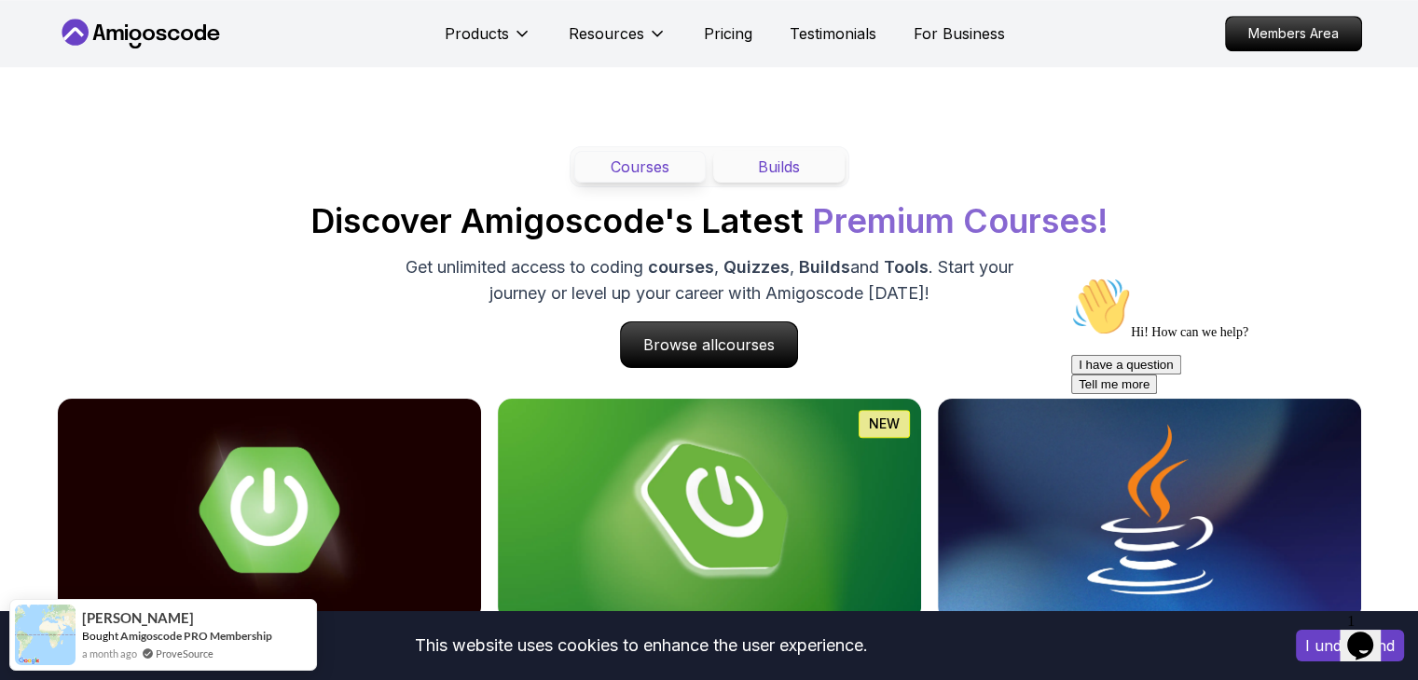  What do you see at coordinates (756, 267) in the screenshot?
I see `span: Quizzes` at bounding box center [756, 267].